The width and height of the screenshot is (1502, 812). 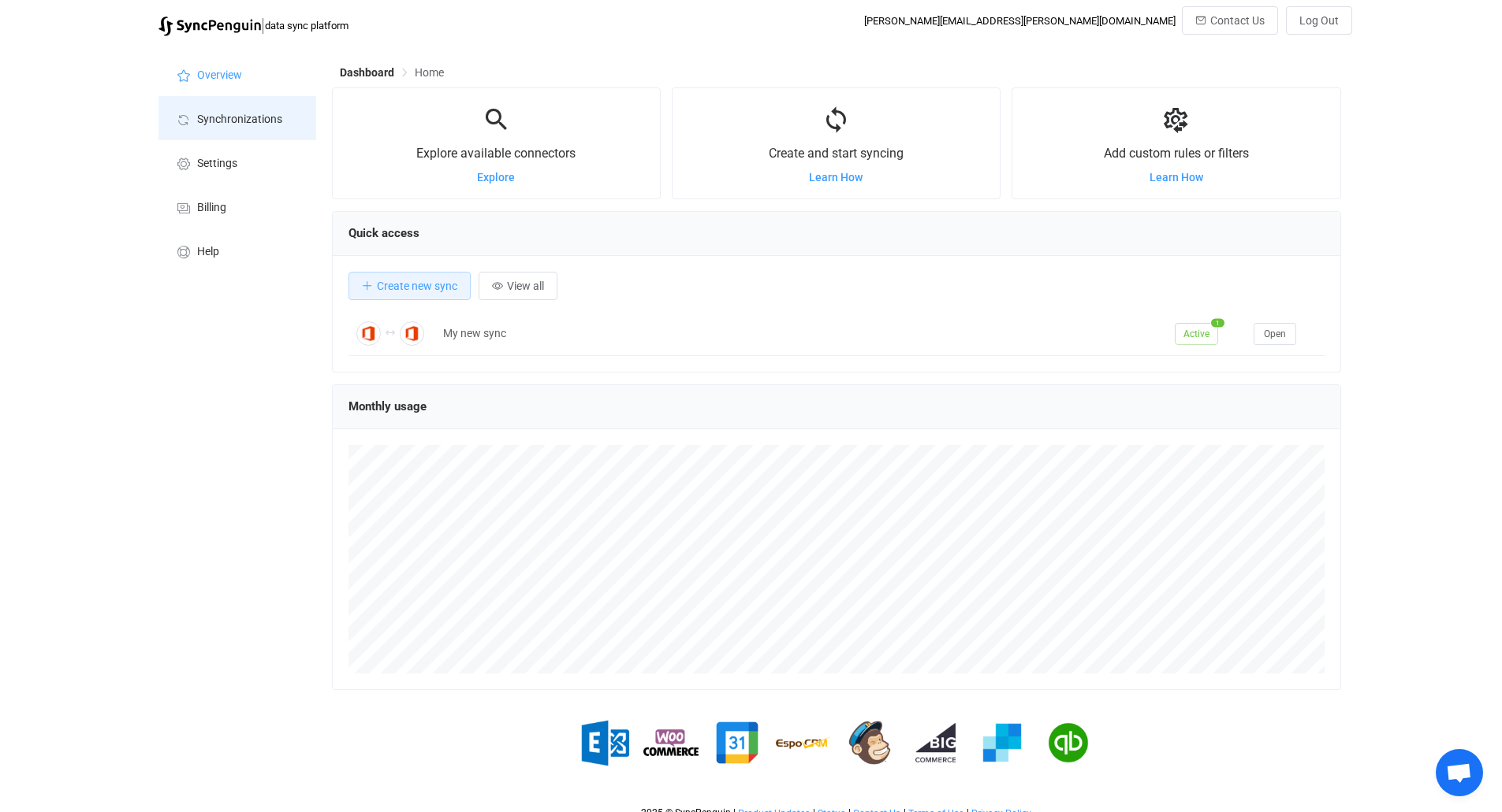 What do you see at coordinates (306, 25) in the screenshot?
I see `span: data sync platform` at bounding box center [306, 25].